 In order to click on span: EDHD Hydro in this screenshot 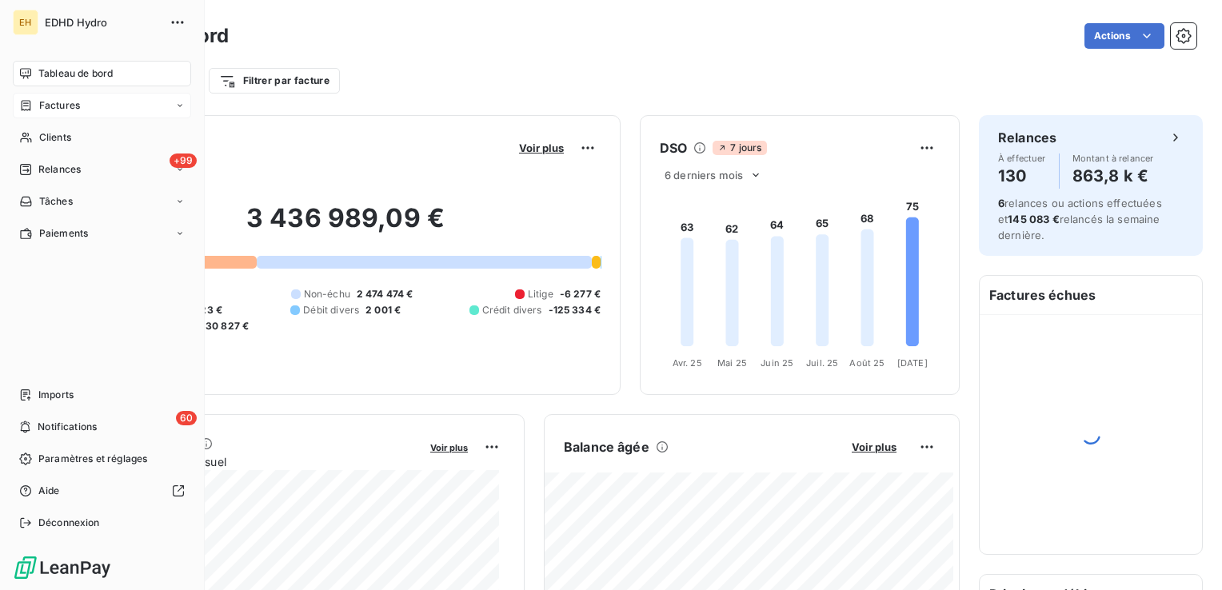, I will do `click(102, 22)`.